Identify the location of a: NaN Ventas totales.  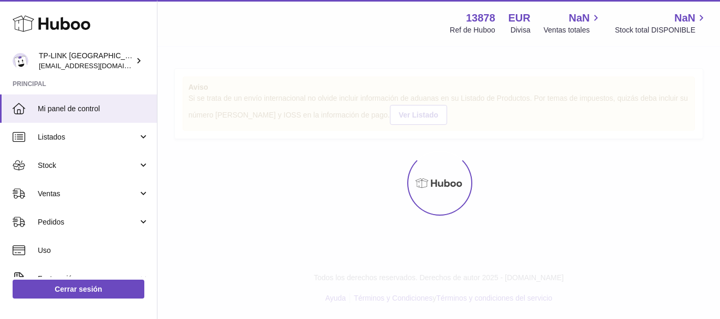
(572, 23).